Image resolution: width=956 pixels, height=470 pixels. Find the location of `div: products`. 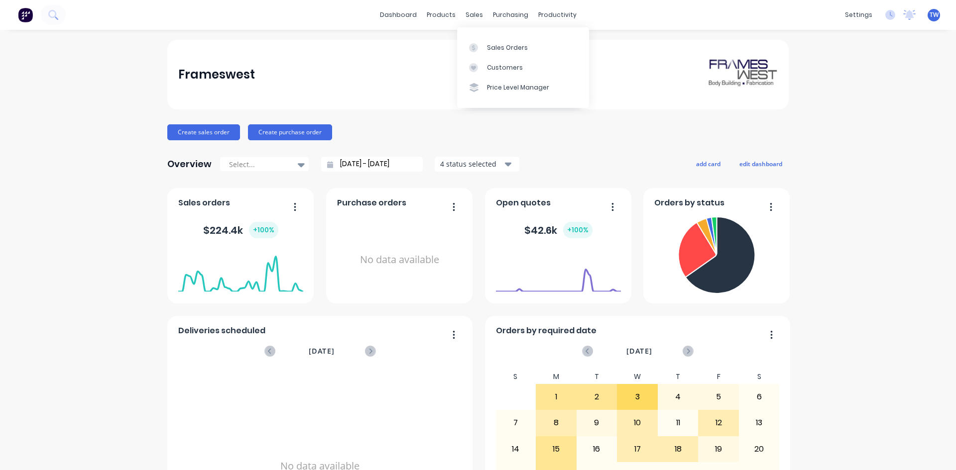

div: products is located at coordinates (441, 15).